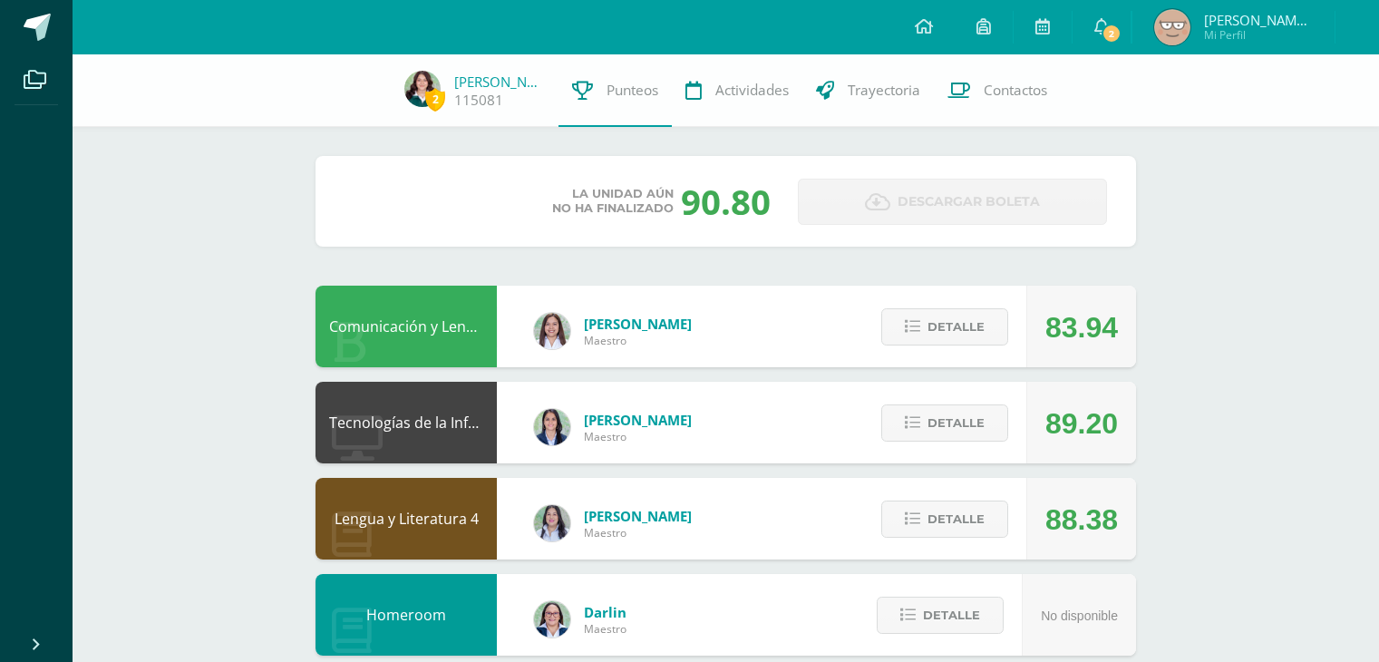 Image resolution: width=1379 pixels, height=662 pixels. I want to click on img: 7489ccb779e23ff9f2c3e89c21f82ed0.png, so click(552, 427).